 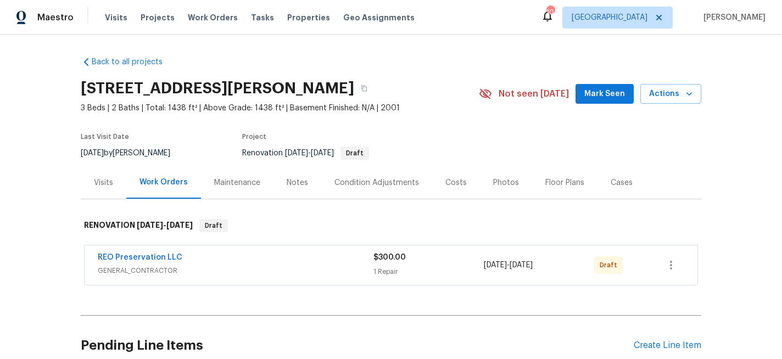 What do you see at coordinates (116, 18) in the screenshot?
I see `span: Visits` at bounding box center [116, 18].